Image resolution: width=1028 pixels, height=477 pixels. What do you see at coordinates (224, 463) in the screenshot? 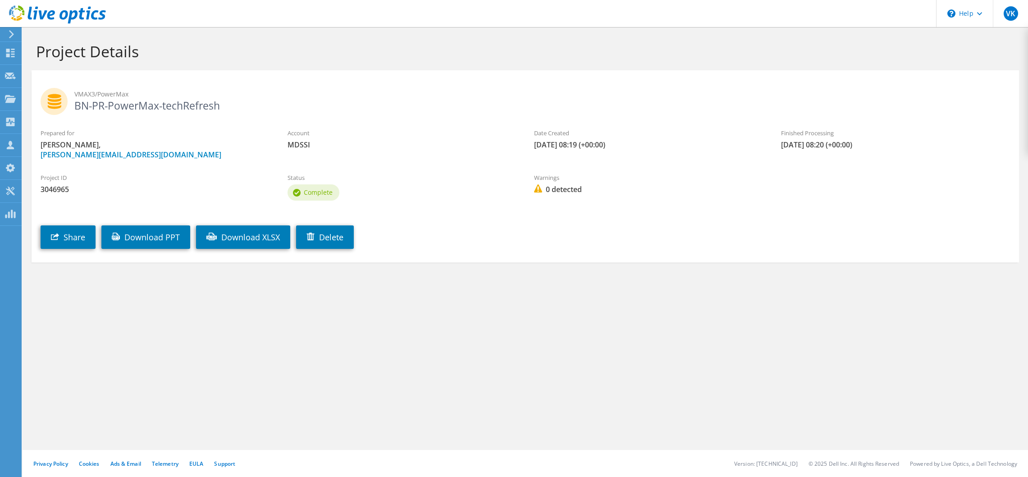
I see `a: Support` at bounding box center [224, 463].